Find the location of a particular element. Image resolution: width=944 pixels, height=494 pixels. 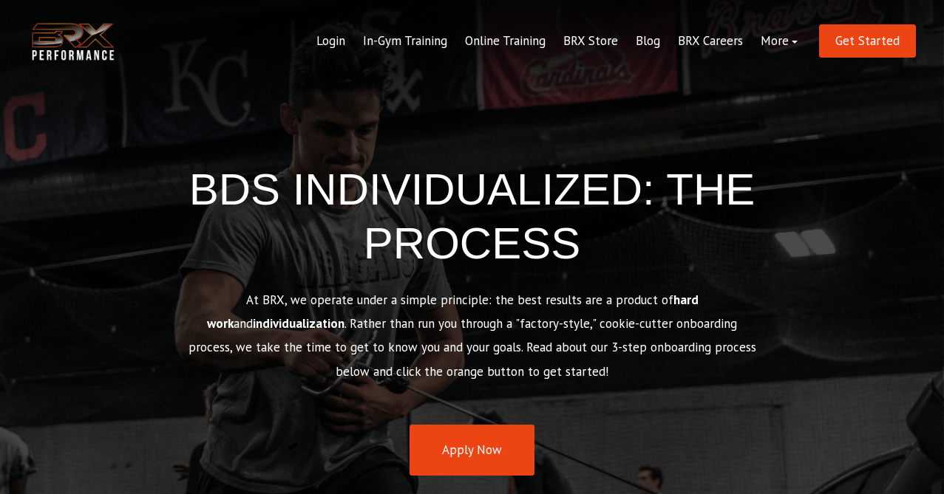

a: Apply Now is located at coordinates (472, 450).